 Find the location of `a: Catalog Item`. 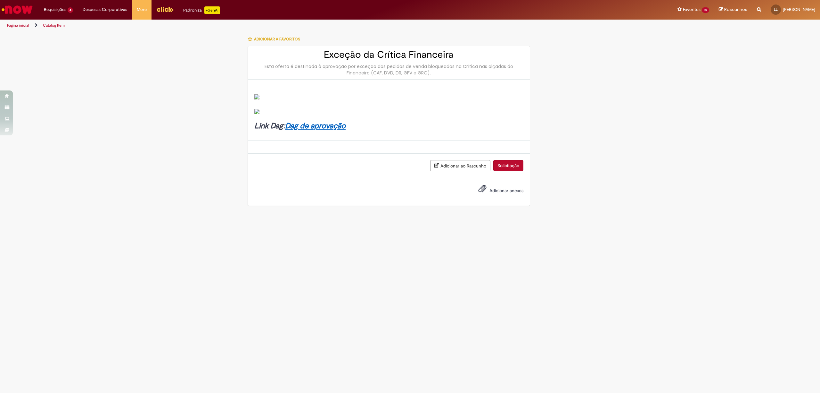

a: Catalog Item is located at coordinates (54, 25).